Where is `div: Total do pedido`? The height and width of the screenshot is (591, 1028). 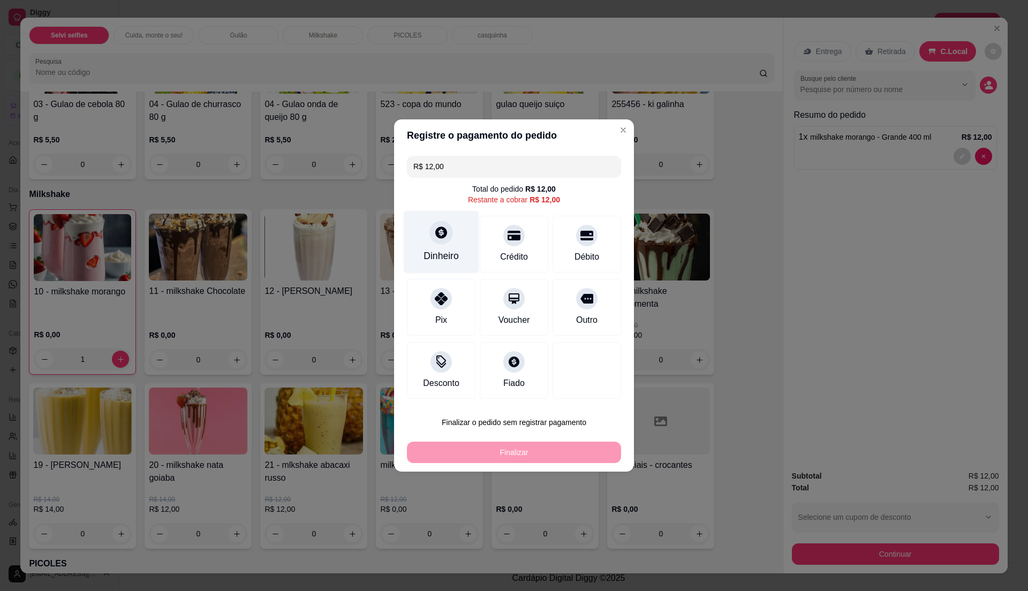 div: Total do pedido is located at coordinates (514, 189).